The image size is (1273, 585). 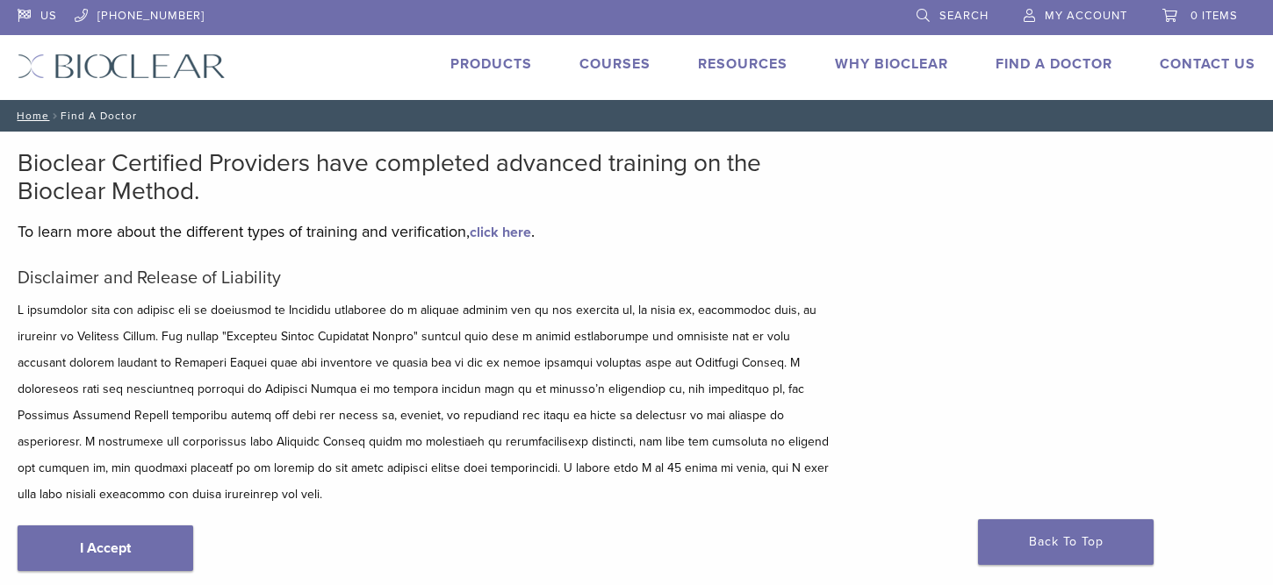 What do you see at coordinates (500, 233) in the screenshot?
I see `a: click here` at bounding box center [500, 233].